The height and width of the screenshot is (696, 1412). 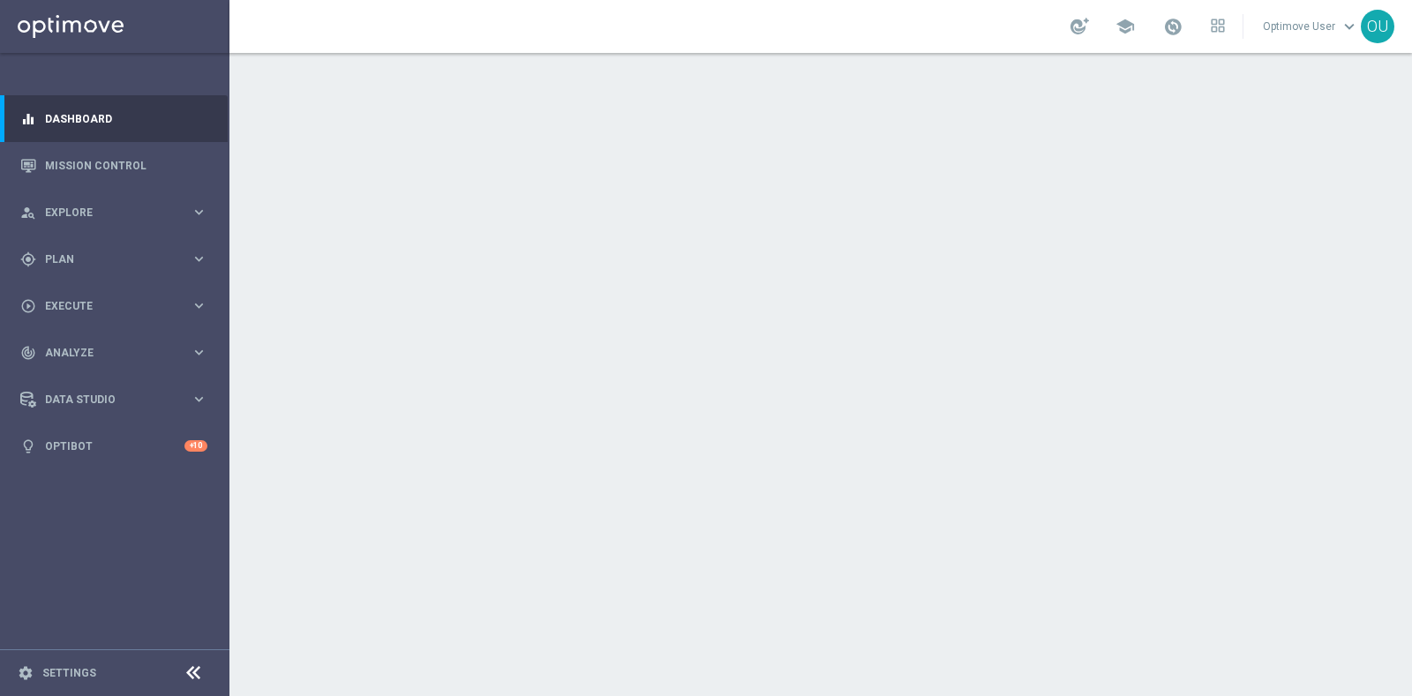 What do you see at coordinates (1125, 26) in the screenshot?
I see `span: school` at bounding box center [1125, 26].